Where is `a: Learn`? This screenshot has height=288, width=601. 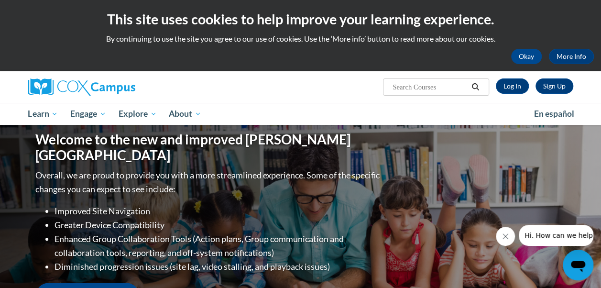 a: Learn is located at coordinates (43, 114).